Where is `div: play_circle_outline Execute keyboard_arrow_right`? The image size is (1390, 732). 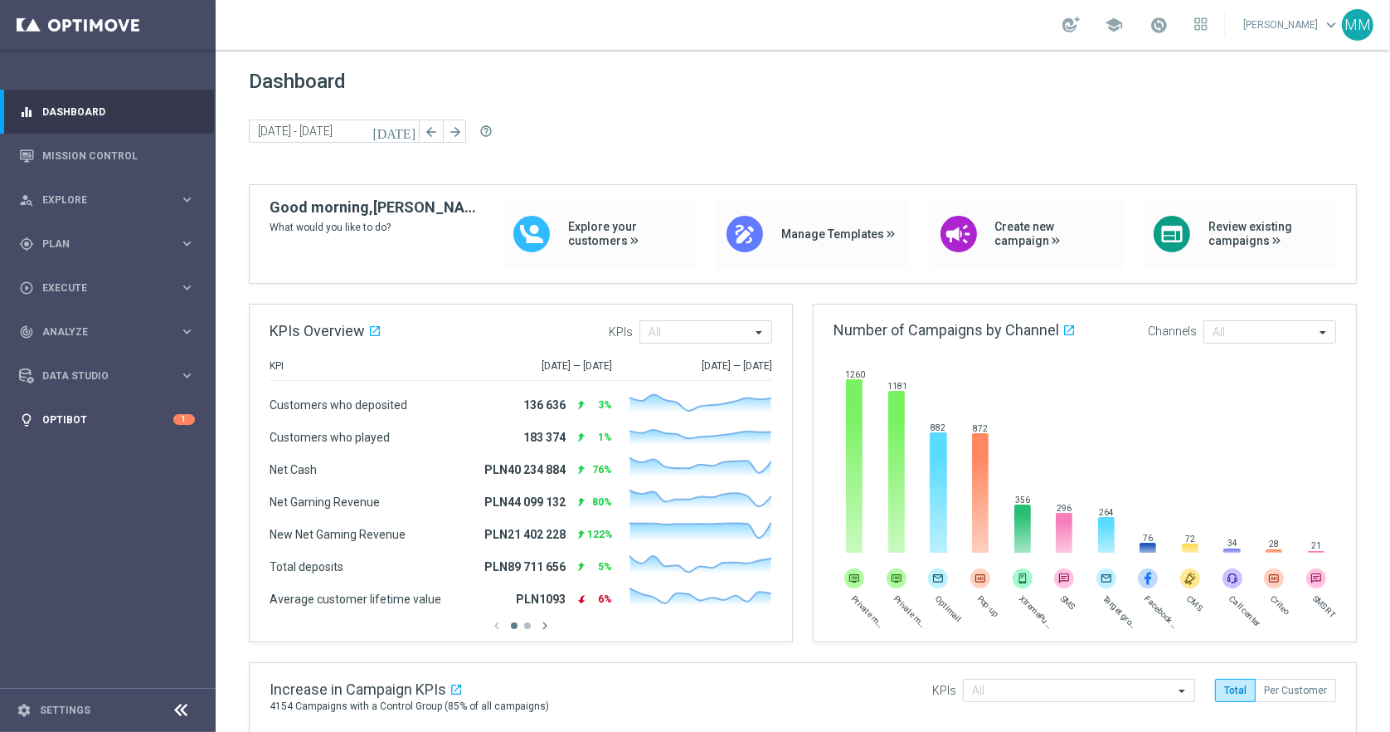 div: play_circle_outline Execute keyboard_arrow_right is located at coordinates (107, 288).